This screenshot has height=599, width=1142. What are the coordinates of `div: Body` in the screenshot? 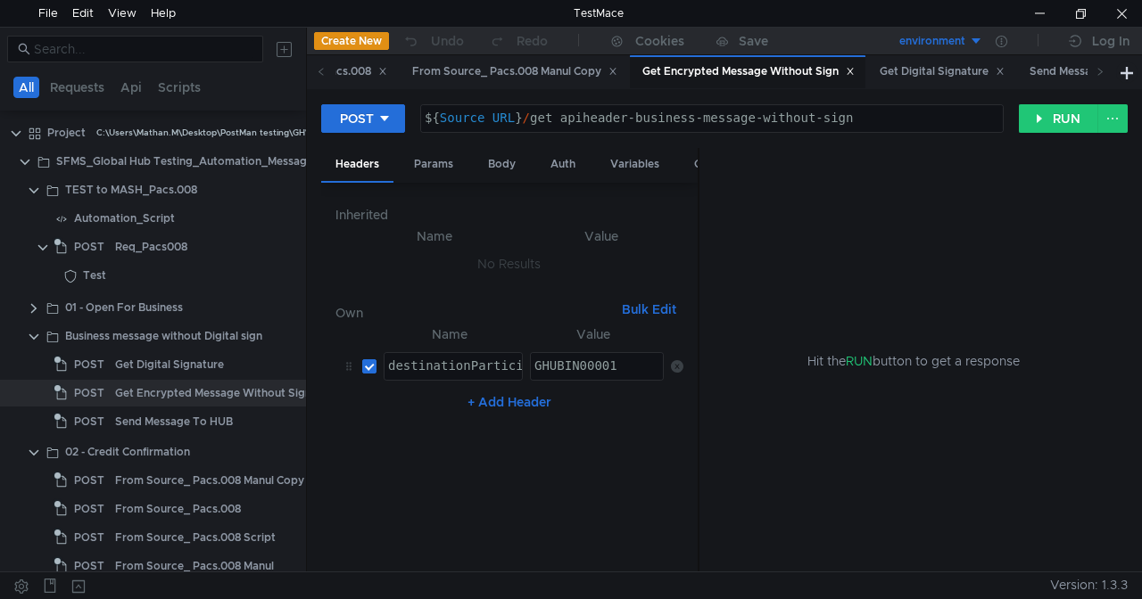 It's located at (501, 164).